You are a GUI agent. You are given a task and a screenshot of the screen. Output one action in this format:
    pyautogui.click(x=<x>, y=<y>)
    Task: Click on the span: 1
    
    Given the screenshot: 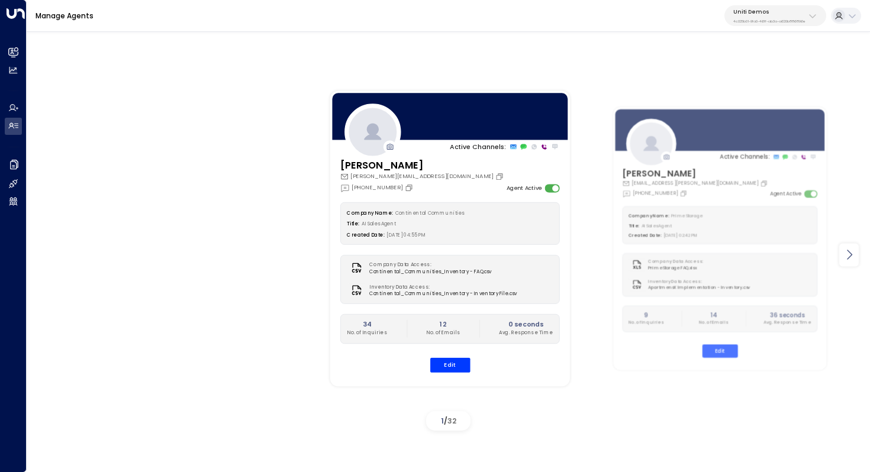 What is the action you would take?
    pyautogui.click(x=442, y=421)
    